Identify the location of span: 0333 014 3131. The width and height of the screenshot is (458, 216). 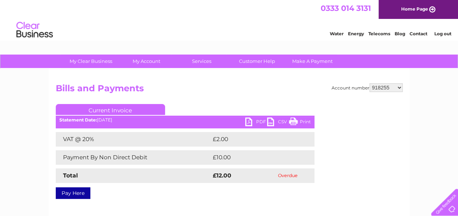
(346, 8).